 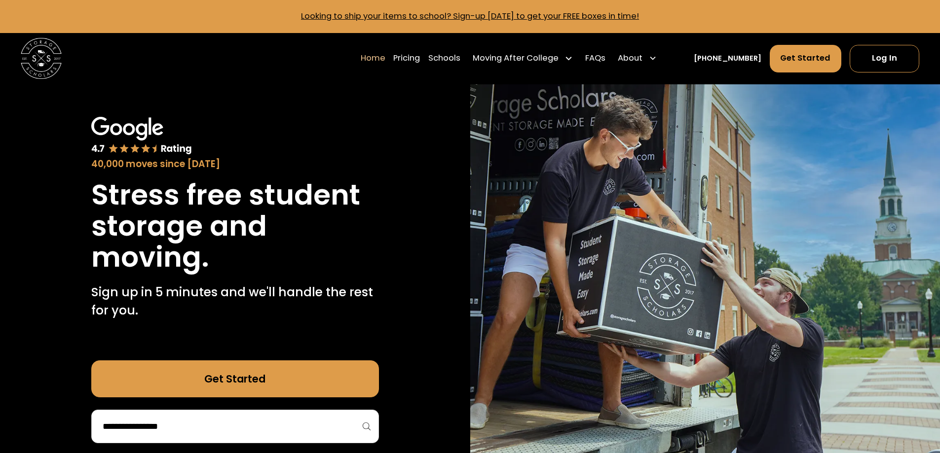 I want to click on img: Google 4.7 star rating, so click(x=142, y=136).